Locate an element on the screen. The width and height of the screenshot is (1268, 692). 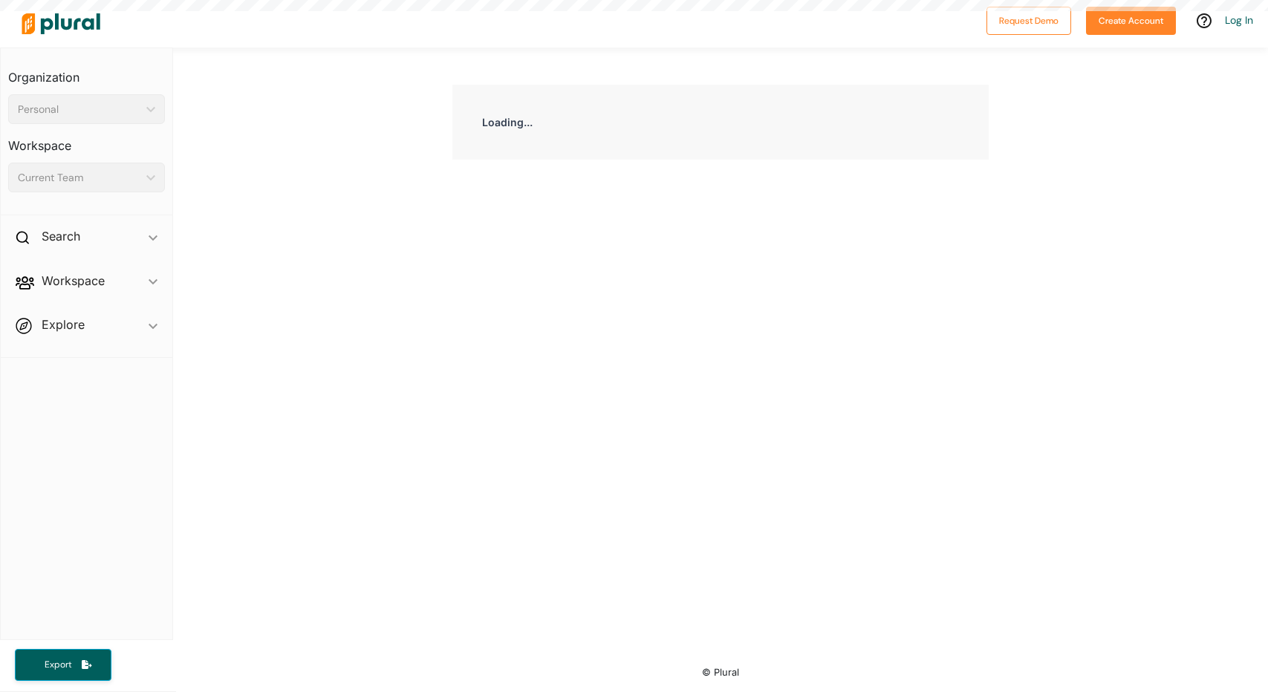
a: Request Demo is located at coordinates (1029, 19).